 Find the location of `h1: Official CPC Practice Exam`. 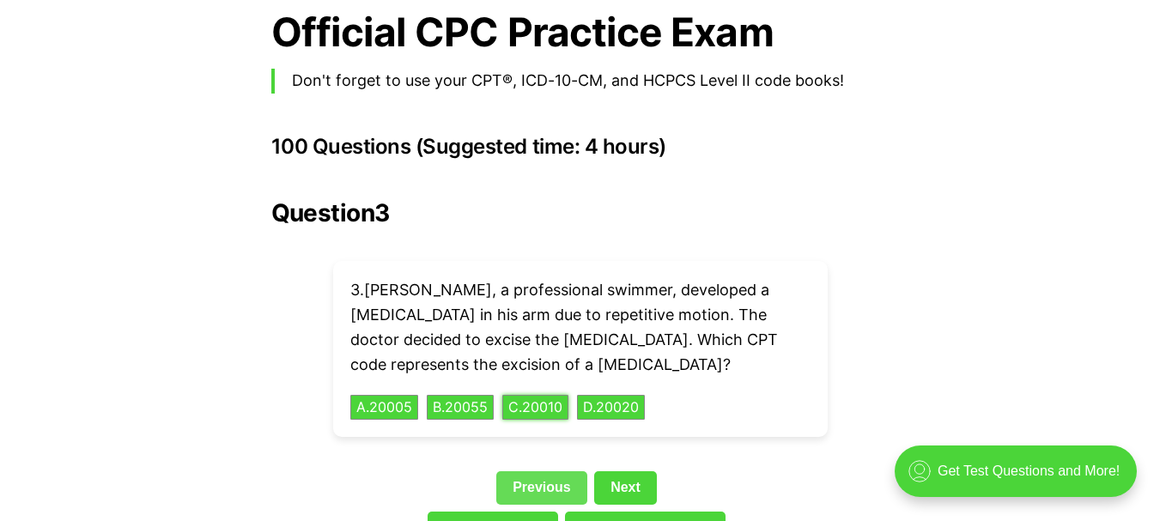

h1: Official CPC Practice Exam is located at coordinates (580, 32).